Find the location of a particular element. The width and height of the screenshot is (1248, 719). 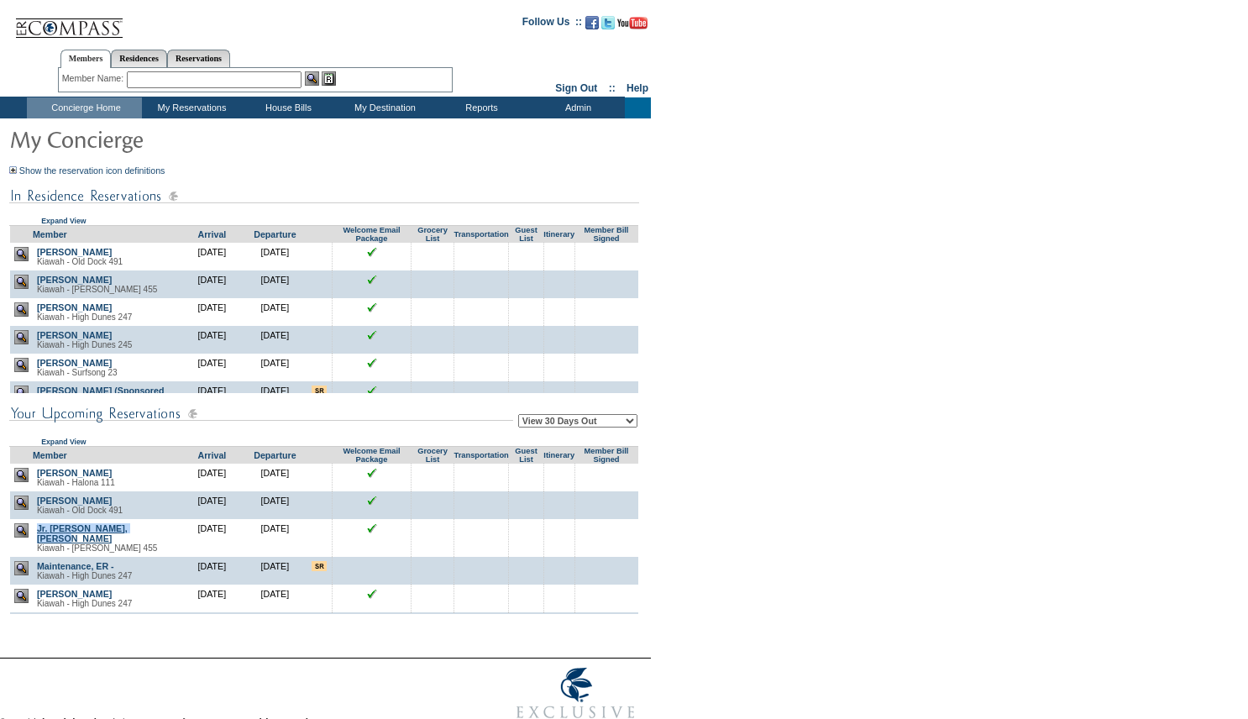

td: Concierge Home is located at coordinates (84, 107).